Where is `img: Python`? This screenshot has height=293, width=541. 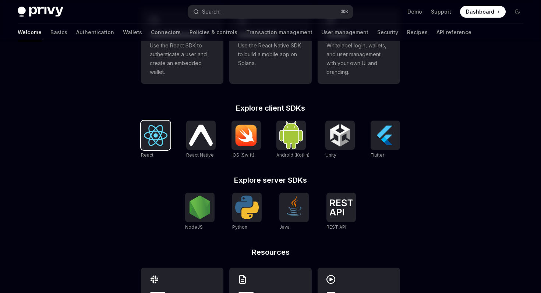
img: Python is located at coordinates (247, 208).